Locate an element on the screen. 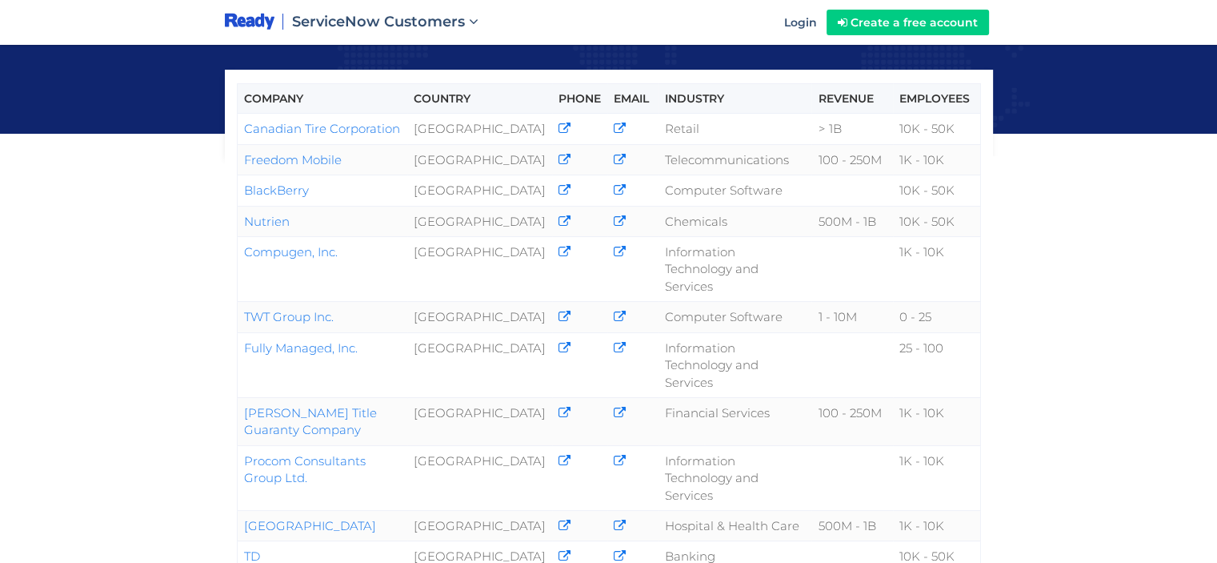  a: Canadian Tire Corporation is located at coordinates (322, 128).